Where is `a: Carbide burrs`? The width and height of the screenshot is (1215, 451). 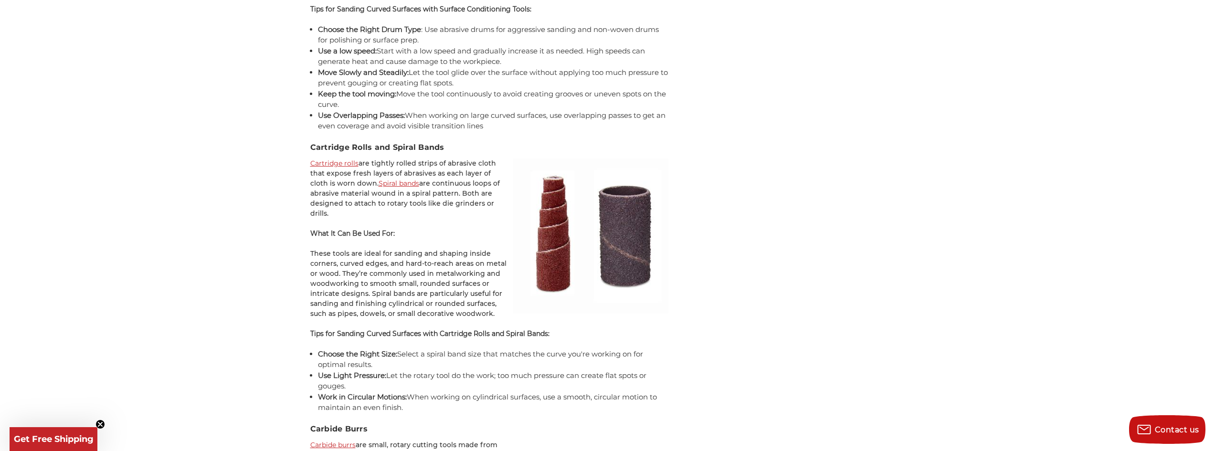
a: Carbide burrs is located at coordinates (333, 445).